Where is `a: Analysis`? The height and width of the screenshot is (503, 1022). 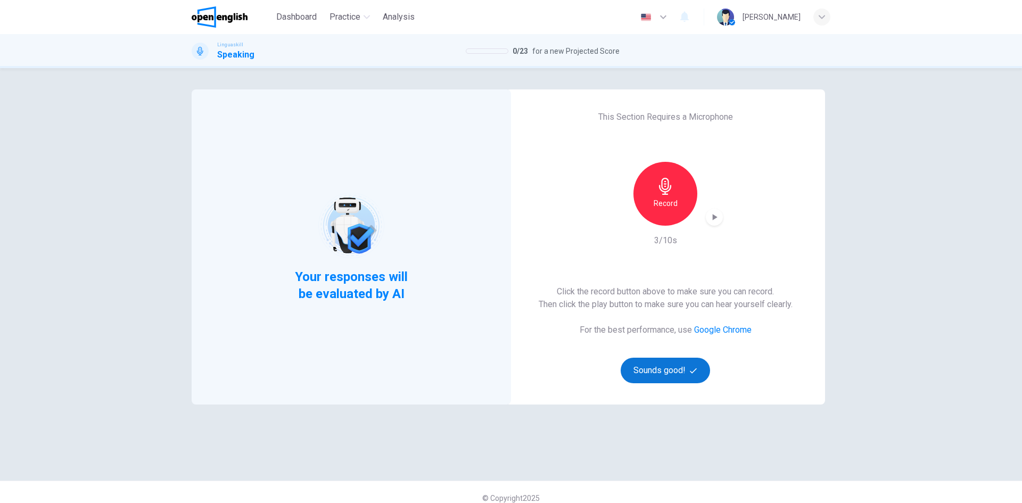 a: Analysis is located at coordinates (399, 17).